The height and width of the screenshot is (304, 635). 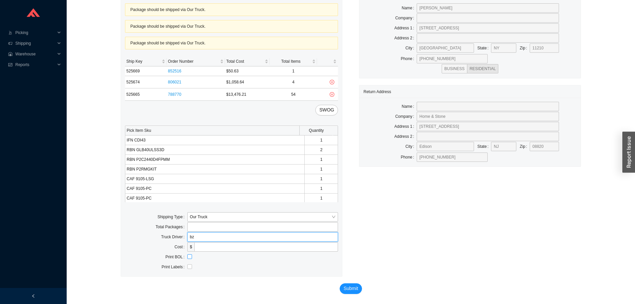 What do you see at coordinates (175, 71) in the screenshot?
I see `a: 852516` at bounding box center [175, 71].